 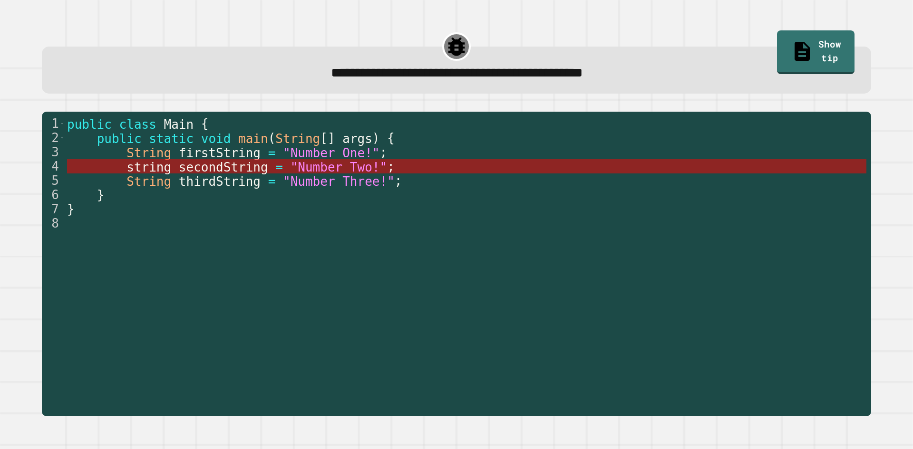 I want to click on span: "Number Three!", so click(x=339, y=182).